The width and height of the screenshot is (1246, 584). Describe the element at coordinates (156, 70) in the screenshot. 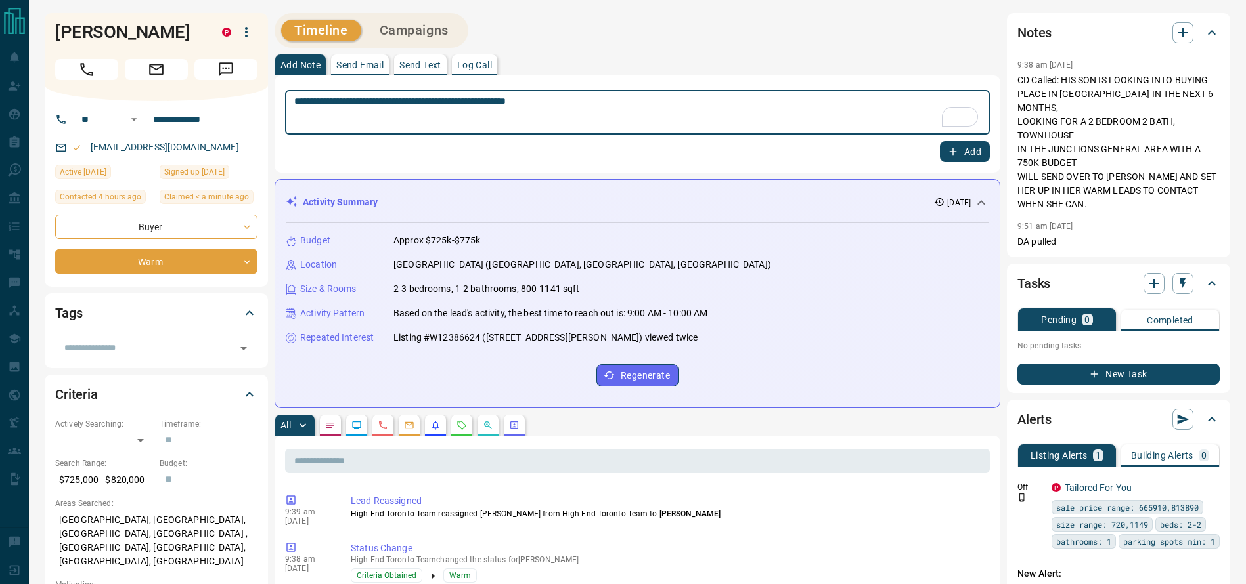

I see `span: Email` at that location.